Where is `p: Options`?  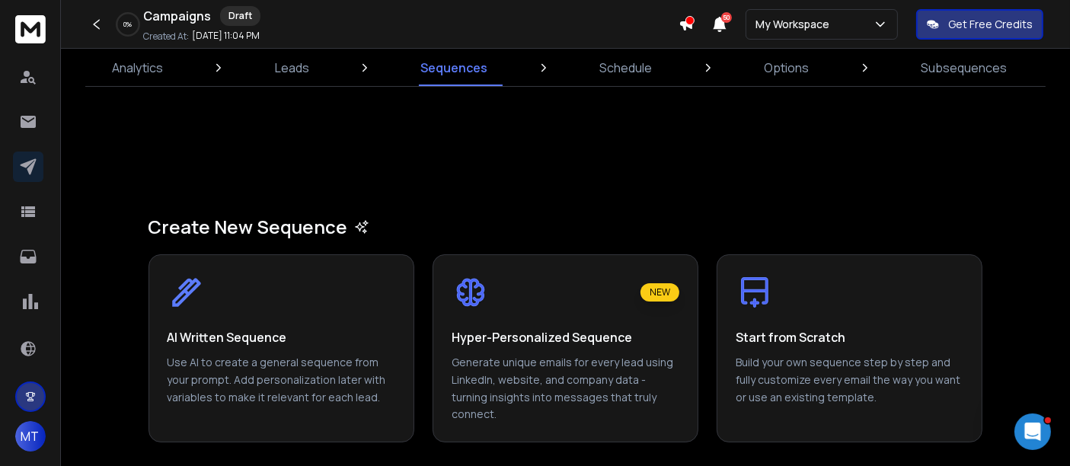
p: Options is located at coordinates (786, 68).